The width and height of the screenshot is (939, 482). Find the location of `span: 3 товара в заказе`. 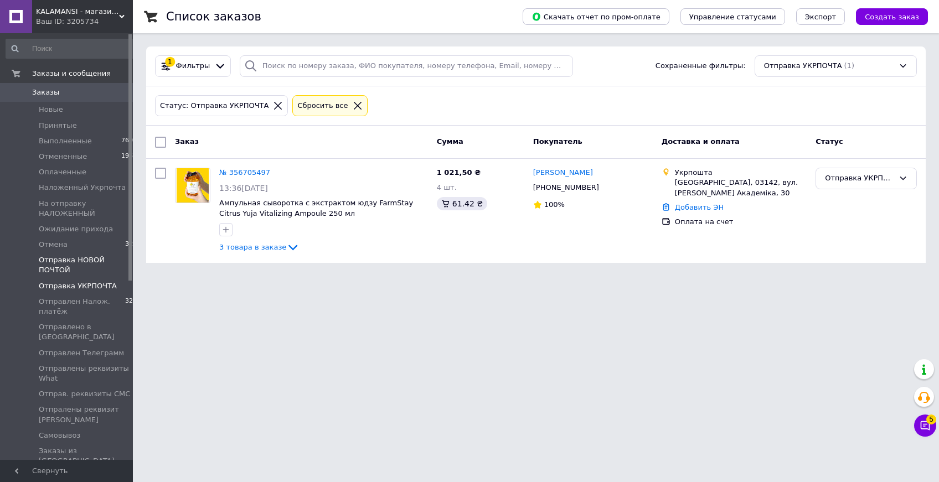

span: 3 товара в заказе is located at coordinates (252, 247).